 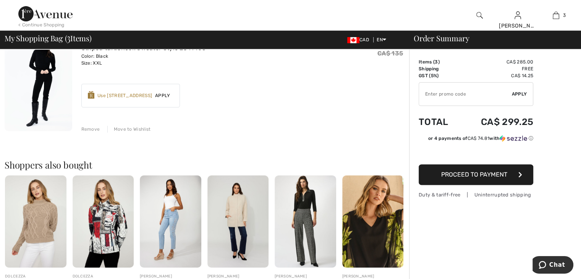 I want to click on img: Casual Puffer Jacket with Zipper Style 75831, so click(x=103, y=221).